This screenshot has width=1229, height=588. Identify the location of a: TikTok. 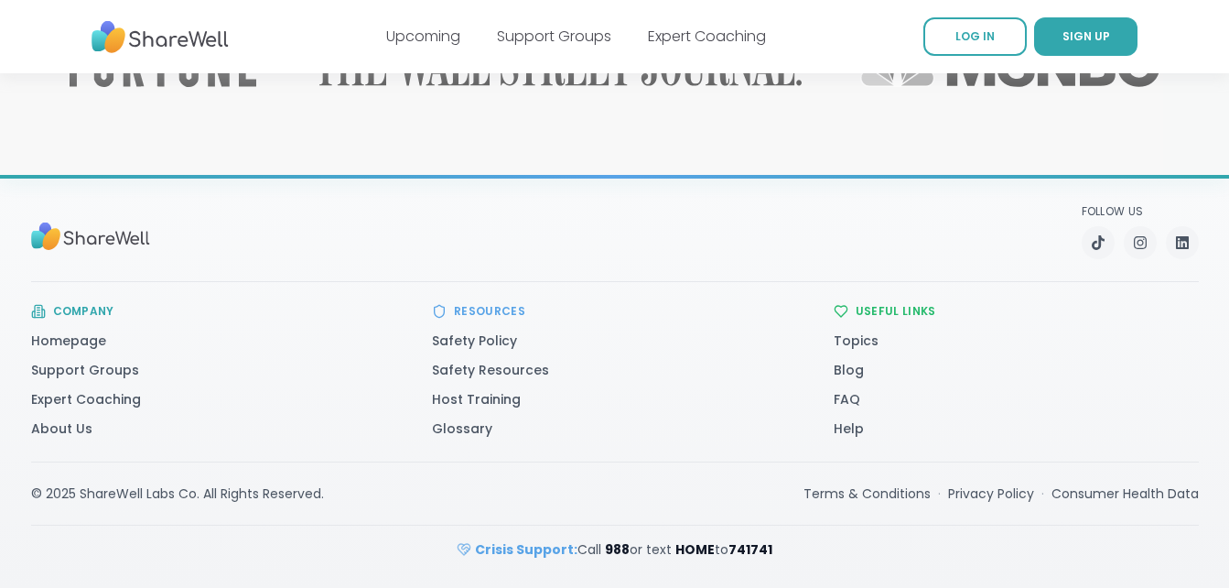
(1098, 243).